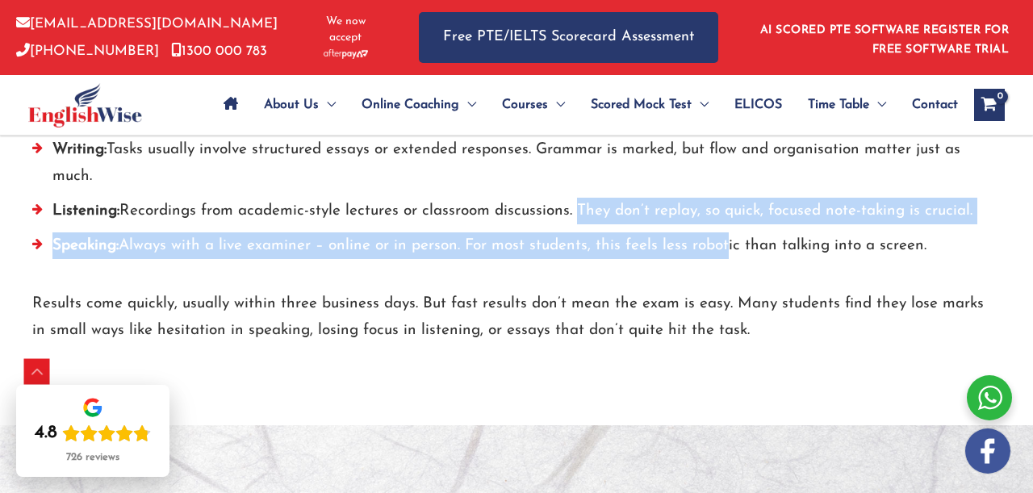  Describe the element at coordinates (79, 149) in the screenshot. I see `strong: Writing:` at that location.